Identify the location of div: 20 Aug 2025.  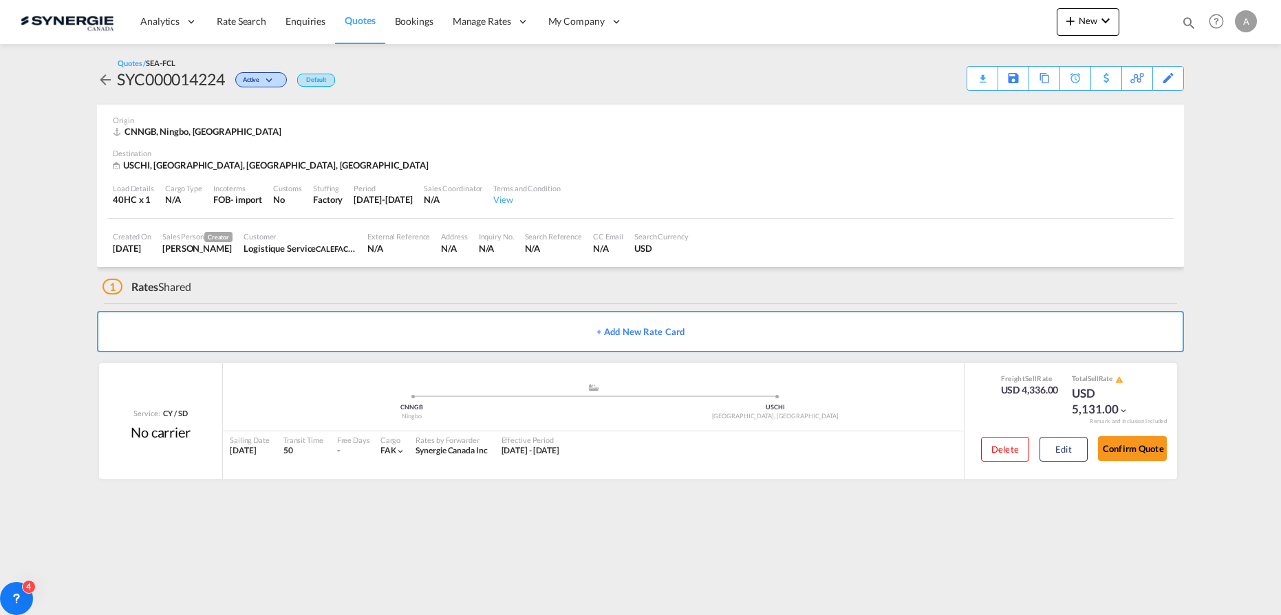
(132, 248).